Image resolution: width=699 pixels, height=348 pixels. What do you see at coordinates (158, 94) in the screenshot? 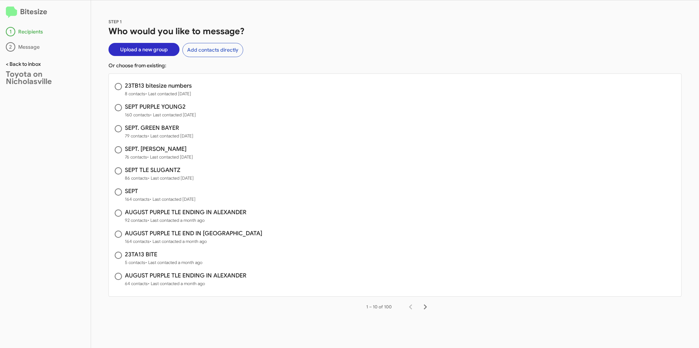
I see `span: 8 contacts` at bounding box center [158, 94].